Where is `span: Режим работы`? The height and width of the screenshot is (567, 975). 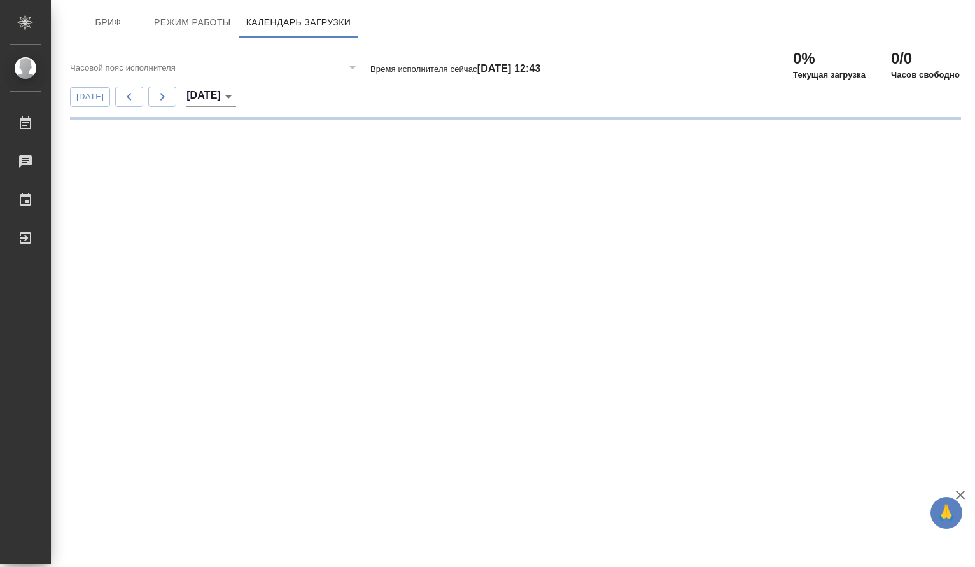
span: Режим работы is located at coordinates (192, 22).